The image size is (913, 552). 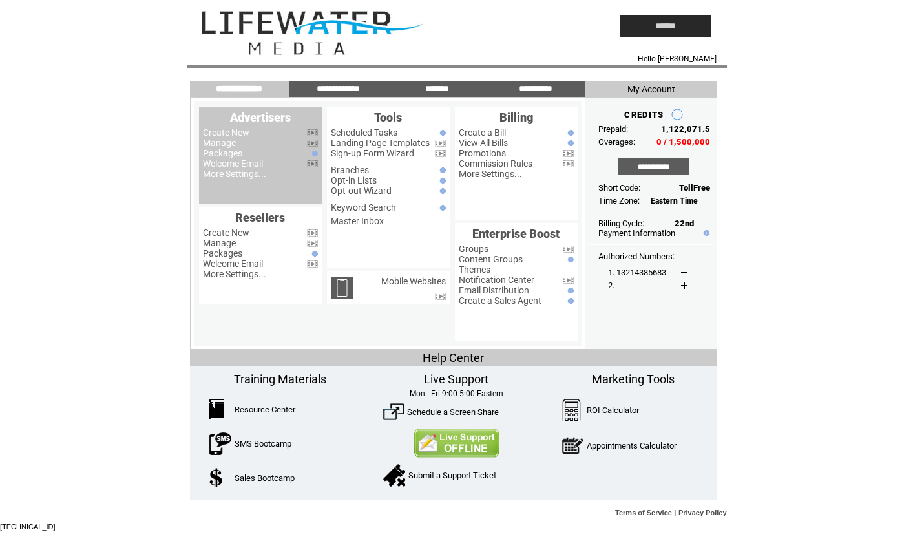 I want to click on span: 2., so click(x=611, y=285).